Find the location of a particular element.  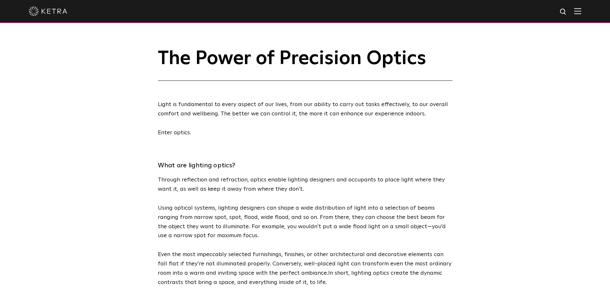

p: Even the most impeccably selected furnishings, finishes, or other architectural and decorative el... is located at coordinates (305, 268).